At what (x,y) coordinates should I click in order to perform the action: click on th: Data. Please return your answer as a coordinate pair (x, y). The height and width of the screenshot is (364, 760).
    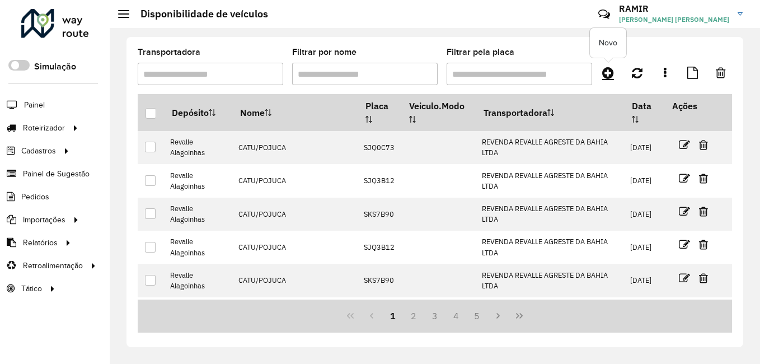
    Looking at the image, I should click on (644, 112).